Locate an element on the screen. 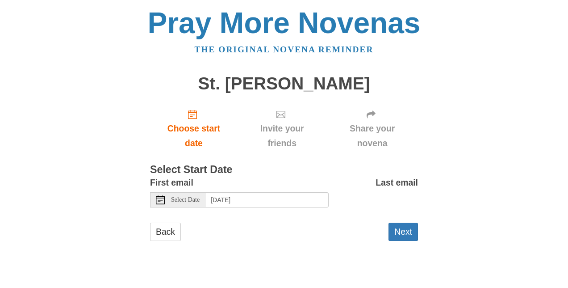 This screenshot has height=288, width=568. label: First email is located at coordinates (172, 182).